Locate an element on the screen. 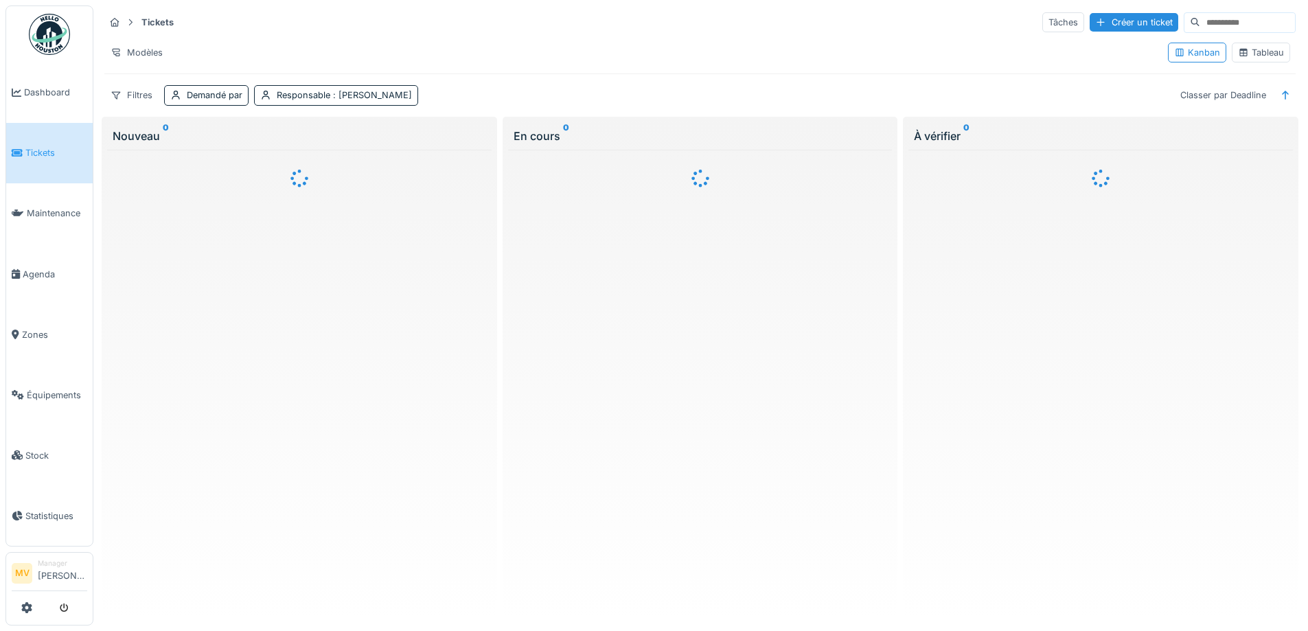  div: Classer par Deadline is located at coordinates (1223, 95).